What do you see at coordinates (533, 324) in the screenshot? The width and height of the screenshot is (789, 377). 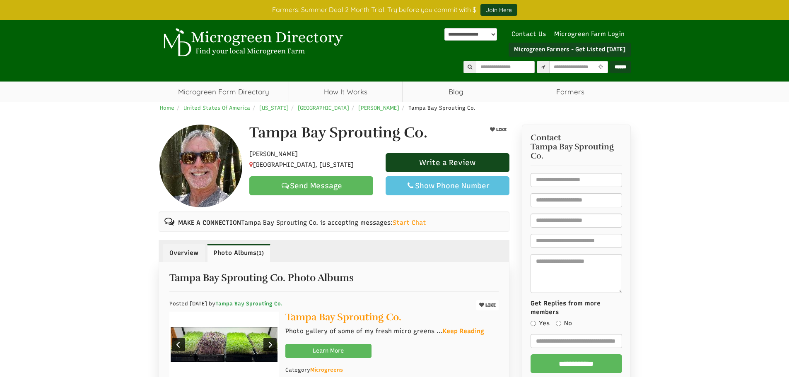 I see `input: Yes` at bounding box center [533, 324].